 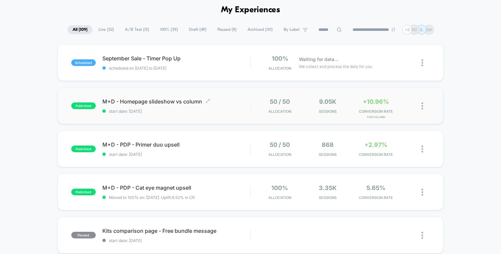 I want to click on p: RD, so click(x=414, y=29).